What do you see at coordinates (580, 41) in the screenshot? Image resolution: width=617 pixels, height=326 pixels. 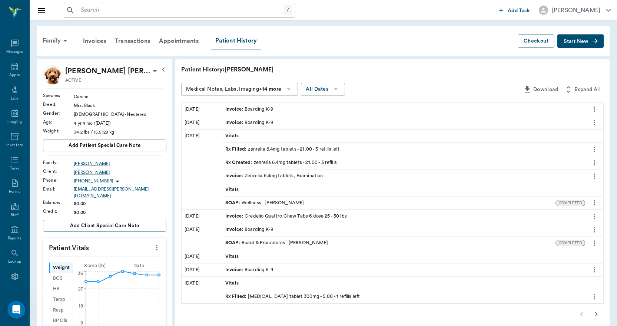 I see `button: Start New` at bounding box center [580, 41].